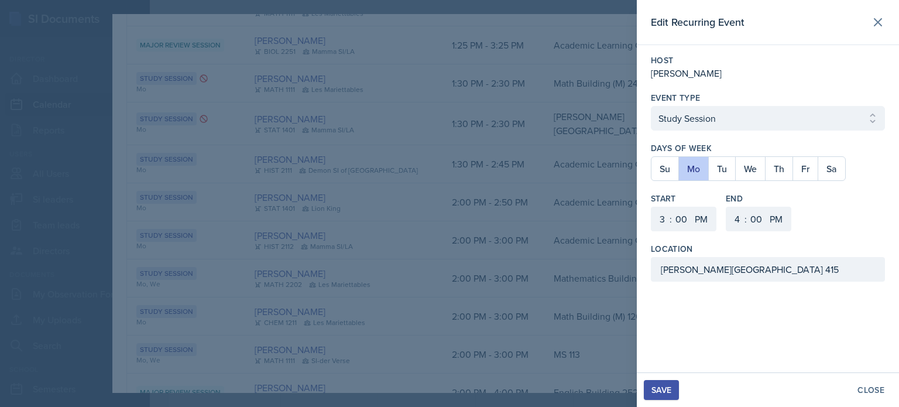  Describe the element at coordinates (778, 169) in the screenshot. I see `button: Th` at that location.